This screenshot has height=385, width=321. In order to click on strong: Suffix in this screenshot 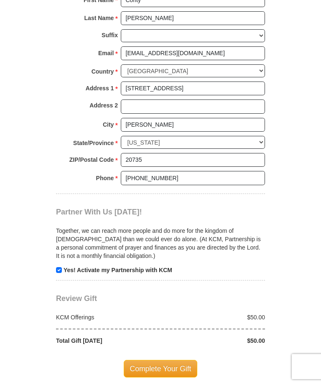, I will do `click(109, 35)`.